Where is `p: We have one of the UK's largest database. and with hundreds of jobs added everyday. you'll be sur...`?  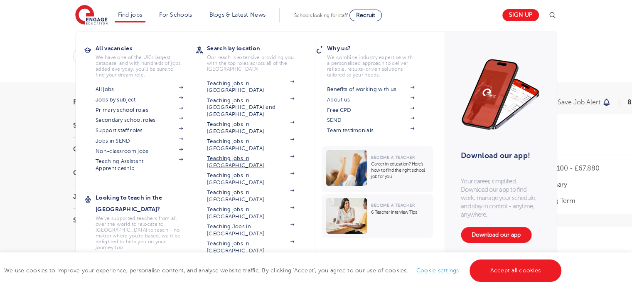 p: We have one of the UK's largest database. and with hundreds of jobs added everyday. you'll be sur... is located at coordinates (139, 66).